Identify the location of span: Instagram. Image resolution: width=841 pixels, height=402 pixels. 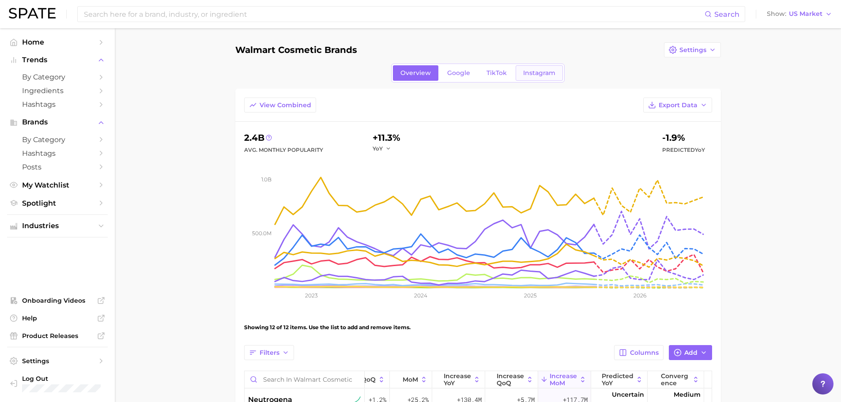
(539, 73).